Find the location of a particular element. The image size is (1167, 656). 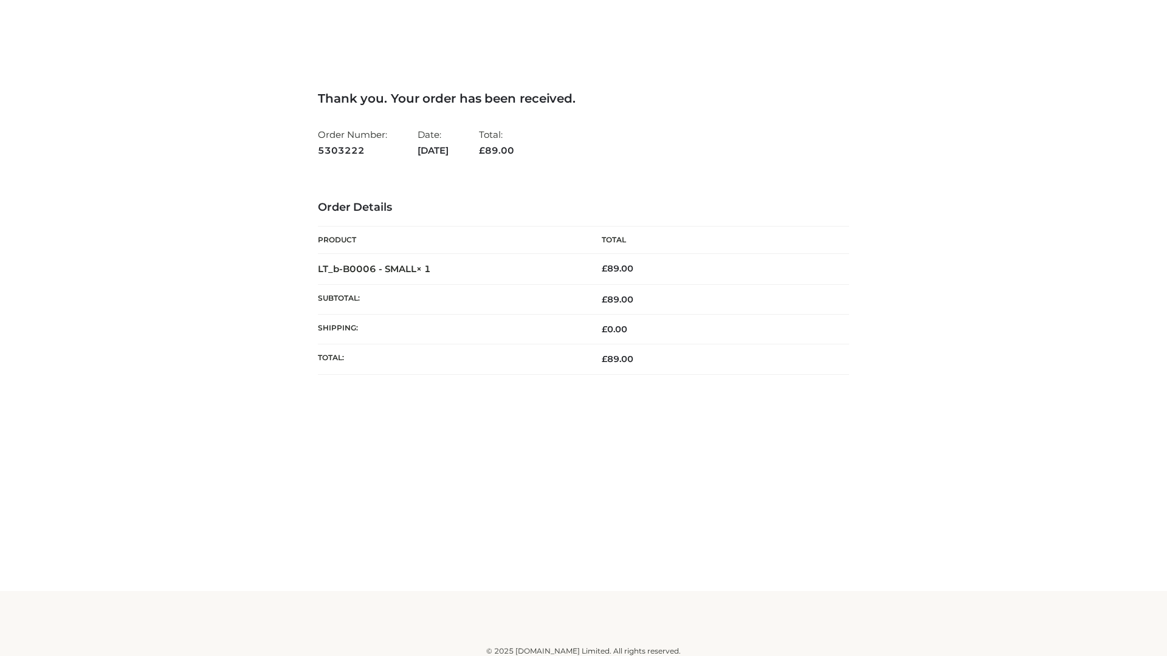

bdi: 0.00 is located at coordinates (614, 329).